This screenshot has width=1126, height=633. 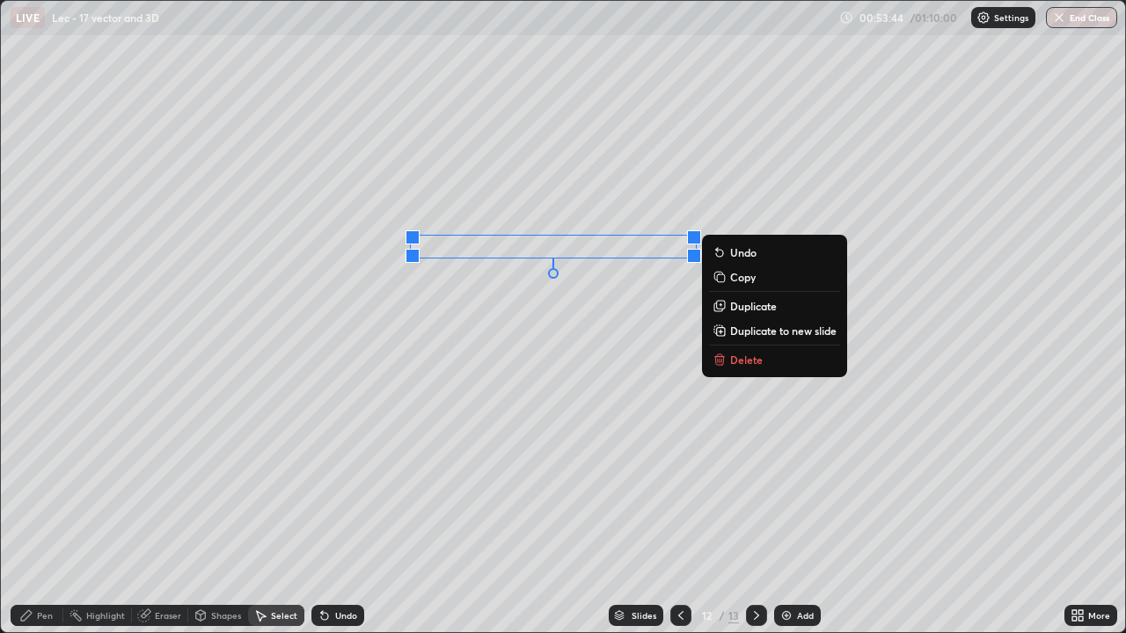 What do you see at coordinates (984, 18) in the screenshot?
I see `img: class-settings-icons` at bounding box center [984, 18].